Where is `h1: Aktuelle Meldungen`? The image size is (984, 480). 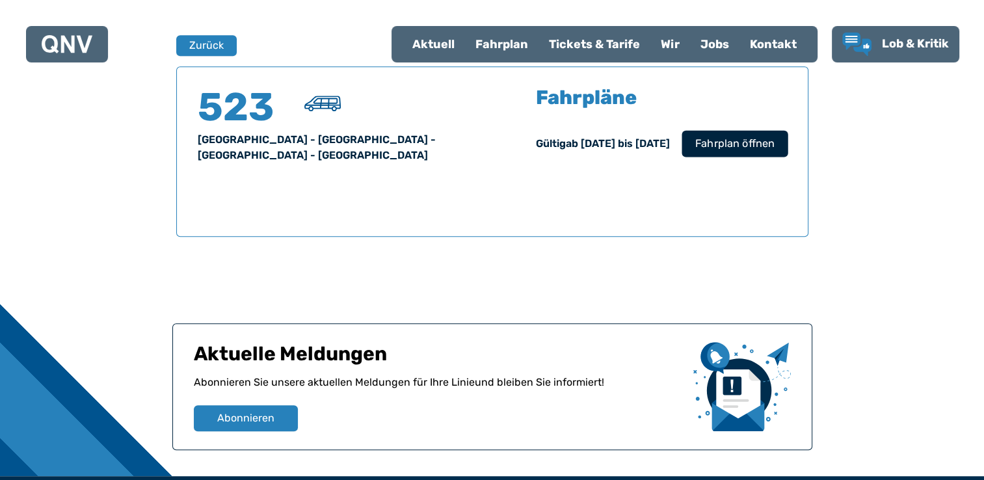
h1: Aktuelle Meldungen is located at coordinates (438, 358).